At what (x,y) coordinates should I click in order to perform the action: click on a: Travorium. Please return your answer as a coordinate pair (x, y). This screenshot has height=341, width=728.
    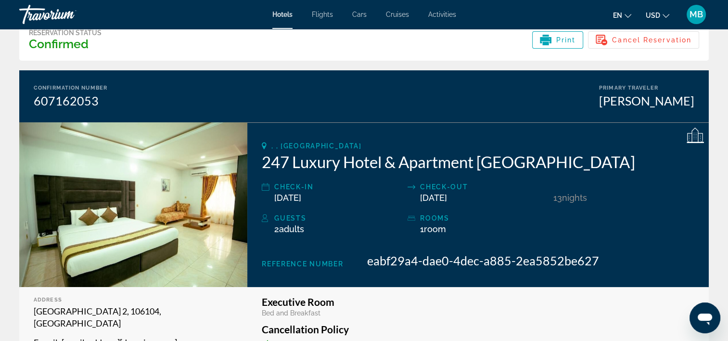
    Looking at the image, I should click on (67, 14).